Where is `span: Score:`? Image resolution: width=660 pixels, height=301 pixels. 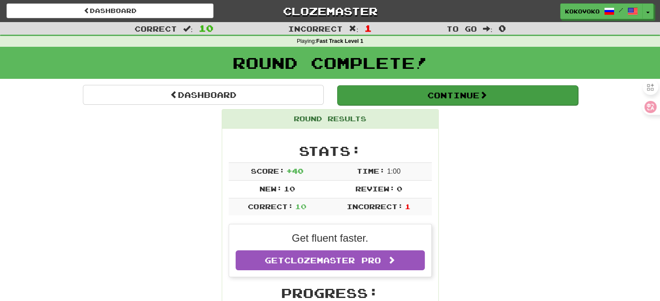
span: Score: is located at coordinates (268, 171).